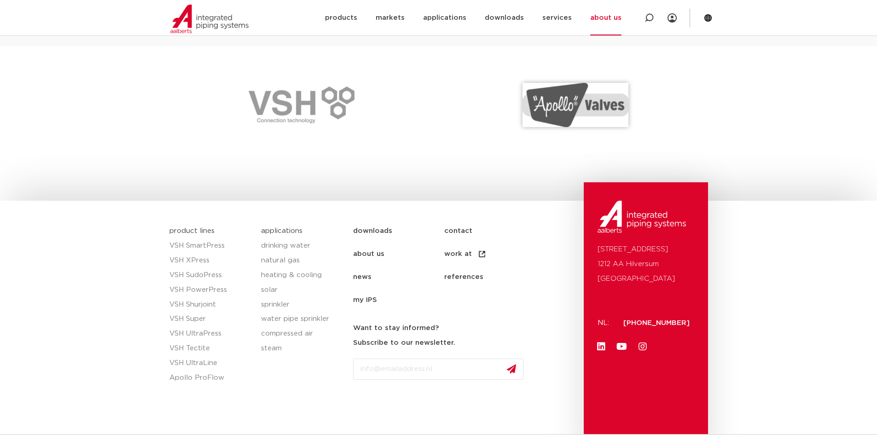 The image size is (877, 435). I want to click on font: water pipe sprinkler, so click(295, 318).